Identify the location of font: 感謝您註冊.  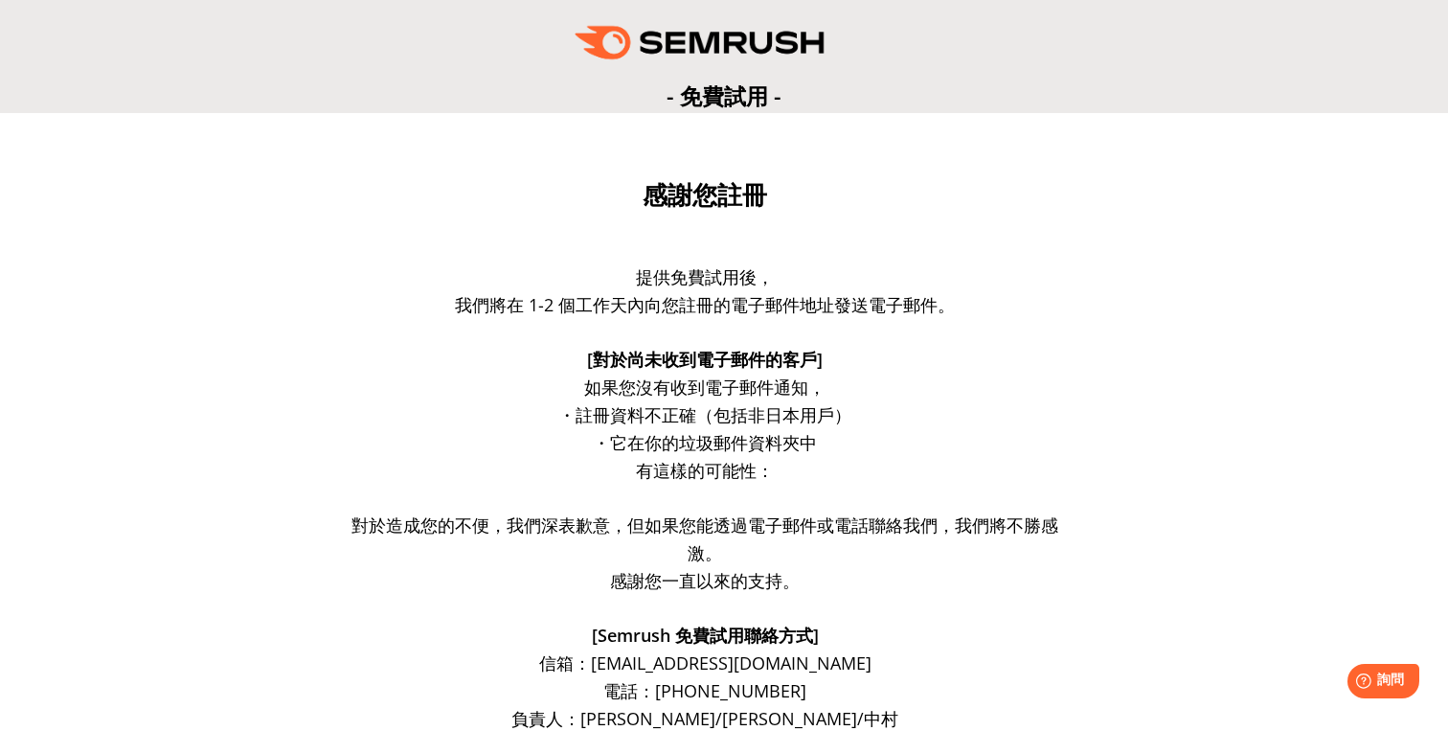
(705, 195).